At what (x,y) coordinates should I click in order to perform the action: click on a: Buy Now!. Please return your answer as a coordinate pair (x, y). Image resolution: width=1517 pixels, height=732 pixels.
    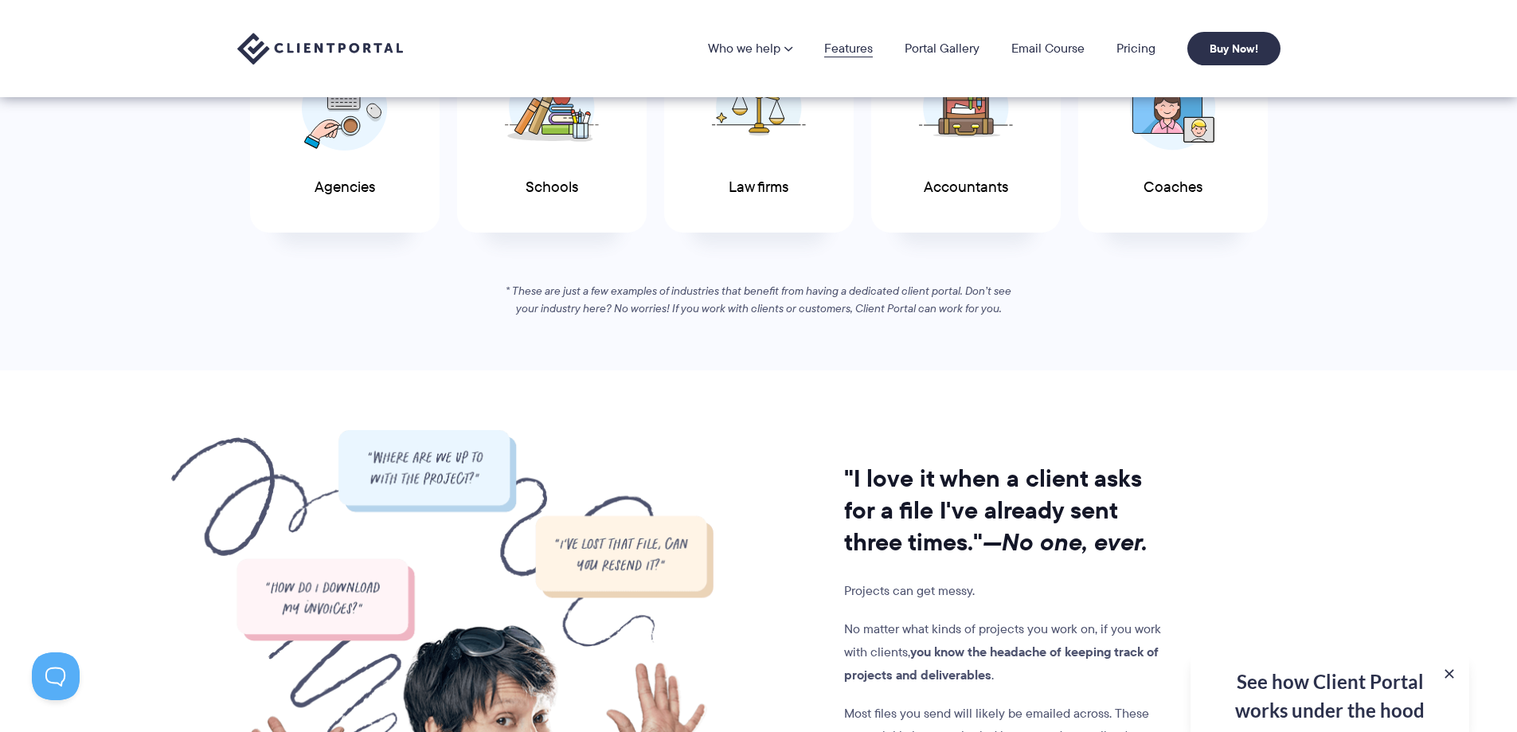
    Looking at the image, I should click on (1234, 49).